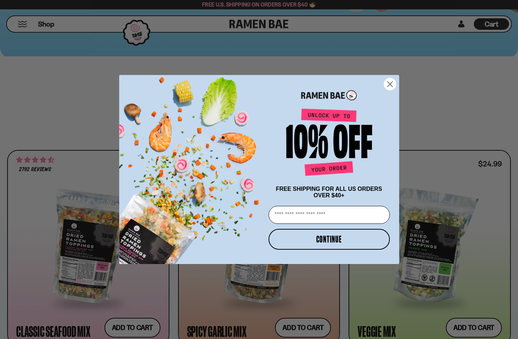 The width and height of the screenshot is (518, 339). What do you see at coordinates (193, 167) in the screenshot?
I see `img: ce7035ce-2e49-461c-ae4b-8ade7372f32c.png` at bounding box center [193, 167].